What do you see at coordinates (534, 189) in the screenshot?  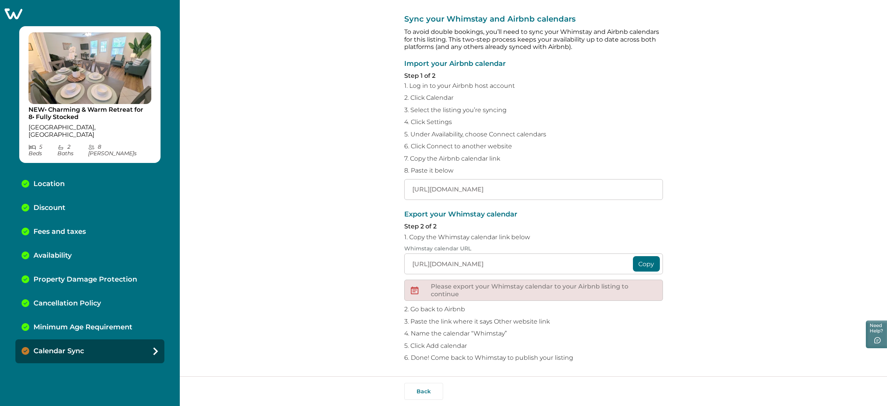 I see `input: Airbnb calendar link` at bounding box center [534, 189].